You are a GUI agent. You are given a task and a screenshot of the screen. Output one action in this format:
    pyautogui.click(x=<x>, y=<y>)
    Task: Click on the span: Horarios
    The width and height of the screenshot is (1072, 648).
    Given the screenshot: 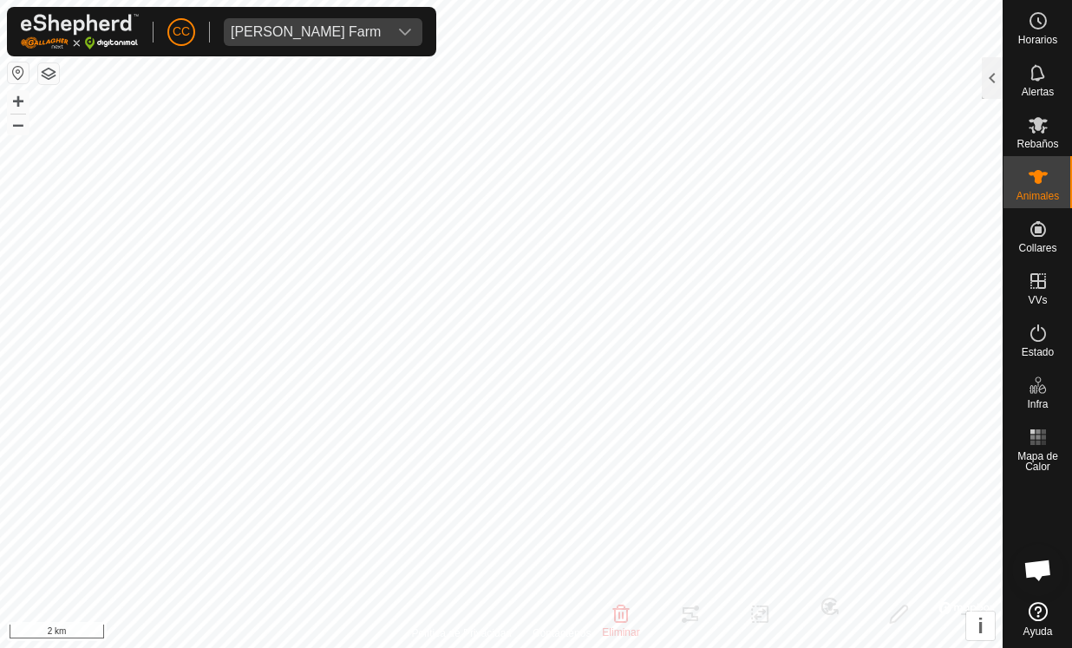 What is the action you would take?
    pyautogui.click(x=1038, y=40)
    